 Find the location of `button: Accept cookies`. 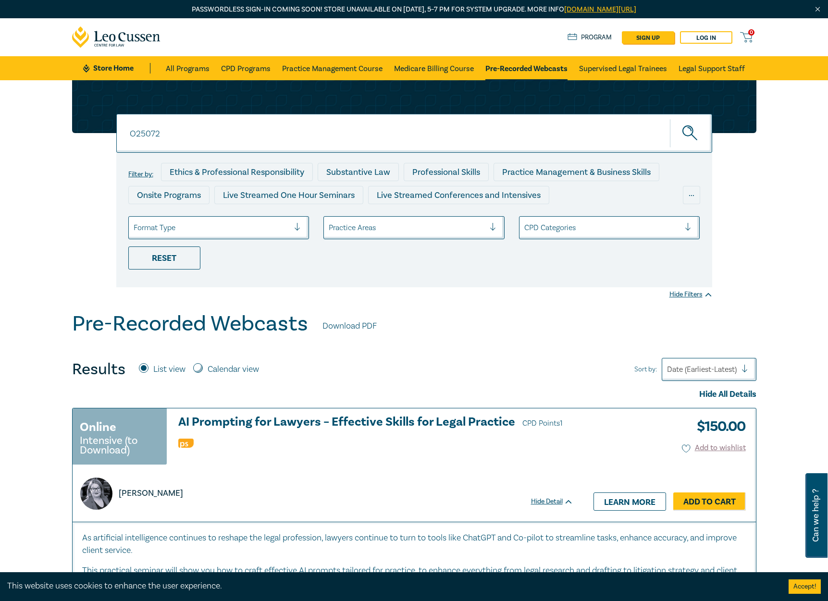

button: Accept cookies is located at coordinates (805, 587).